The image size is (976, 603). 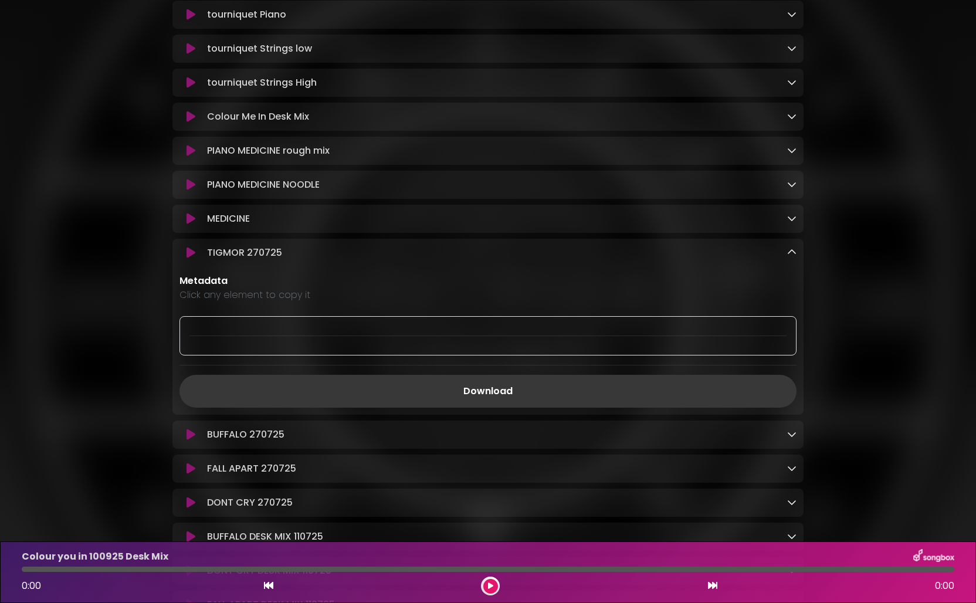 What do you see at coordinates (488, 391) in the screenshot?
I see `a: Download` at bounding box center [488, 391].